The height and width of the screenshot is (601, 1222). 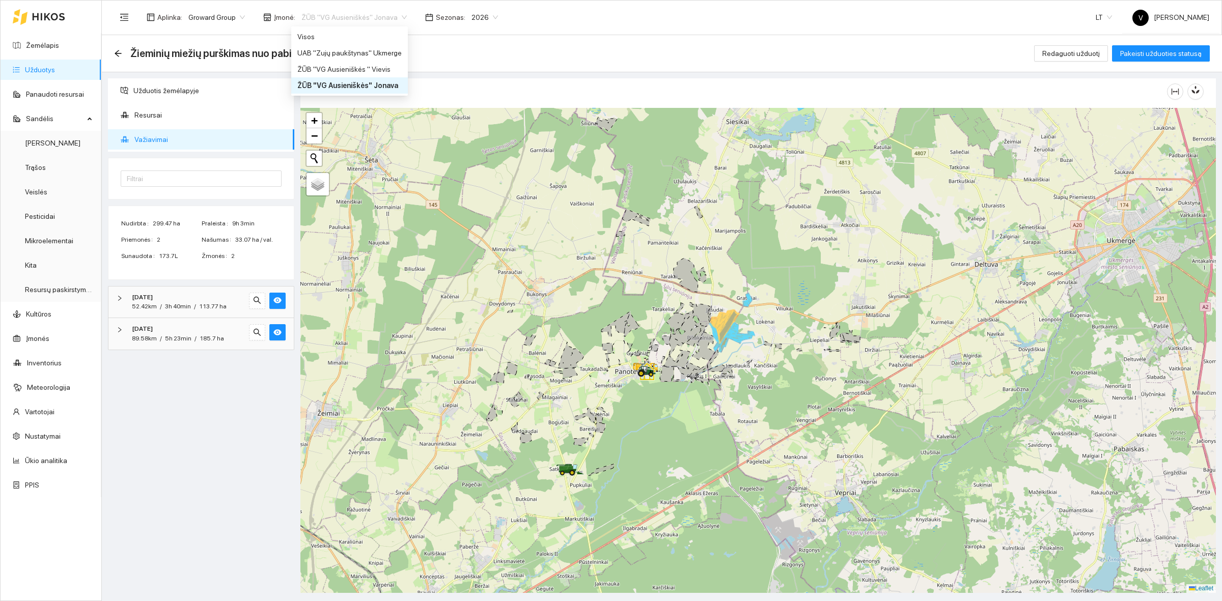 What do you see at coordinates (354, 17) in the screenshot?
I see `span: ŽŪB "VG Ausieniškės" Jonava` at bounding box center [354, 17].